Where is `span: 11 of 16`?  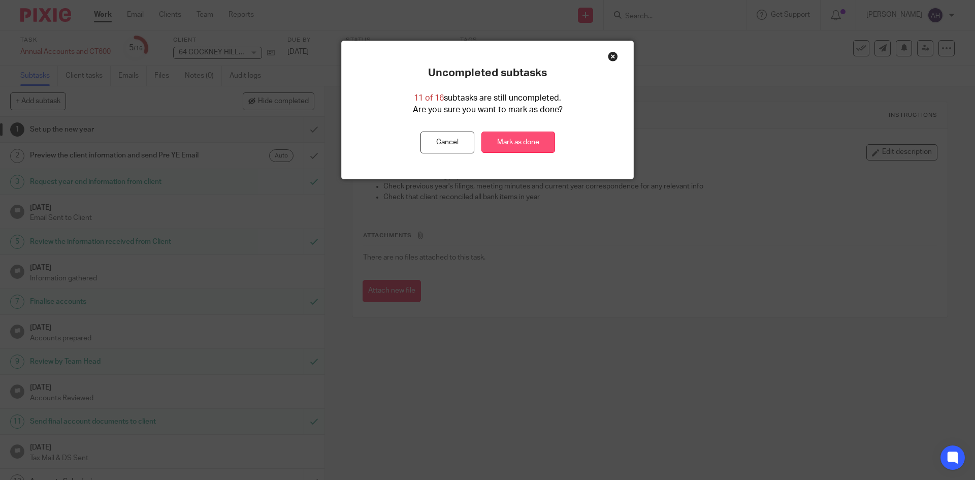 span: 11 of 16 is located at coordinates (429, 98).